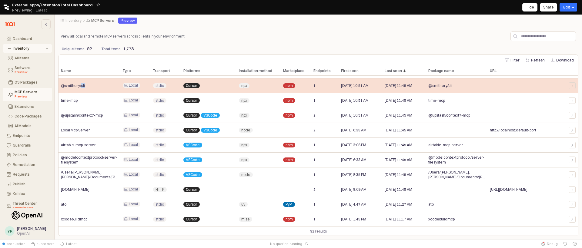 The width and height of the screenshot is (582, 248). Describe the element at coordinates (307, 244) in the screenshot. I see `button: Reset app state` at that location.